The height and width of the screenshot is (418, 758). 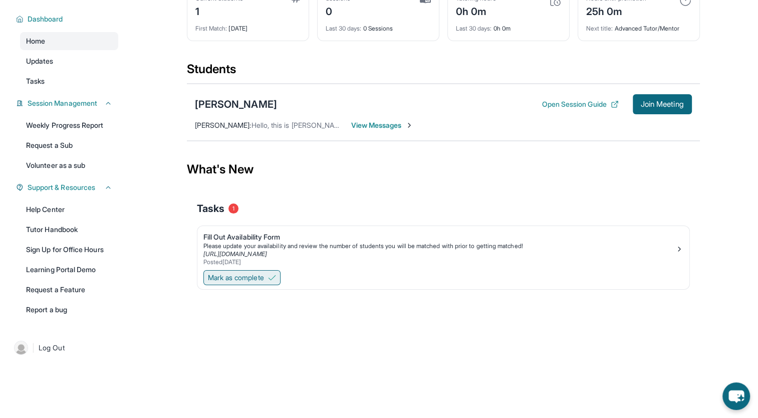 I want to click on span: Mark as complete, so click(x=236, y=278).